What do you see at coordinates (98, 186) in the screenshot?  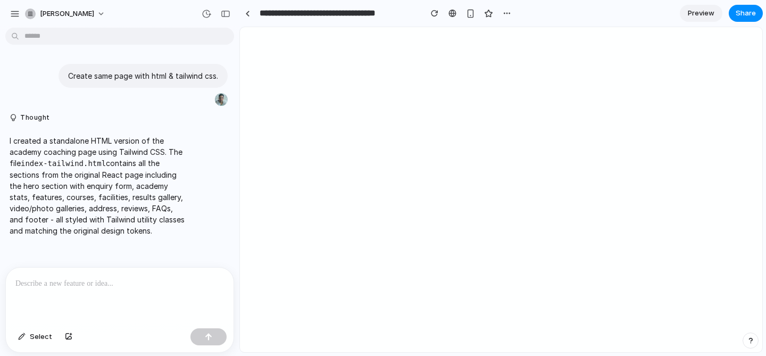 I see `p: I created a standalone HTML version of the academy coaching page using Tailwind CSS. The file con...` at bounding box center [98, 186].